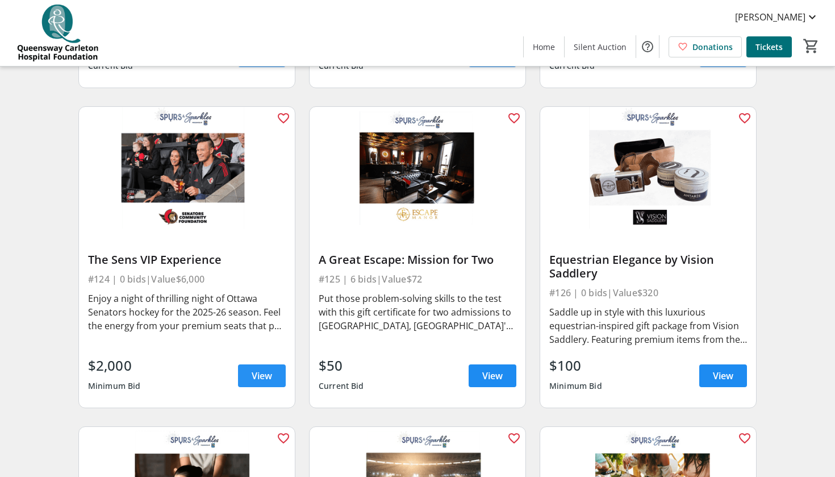  I want to click on a: Donations, so click(705, 47).